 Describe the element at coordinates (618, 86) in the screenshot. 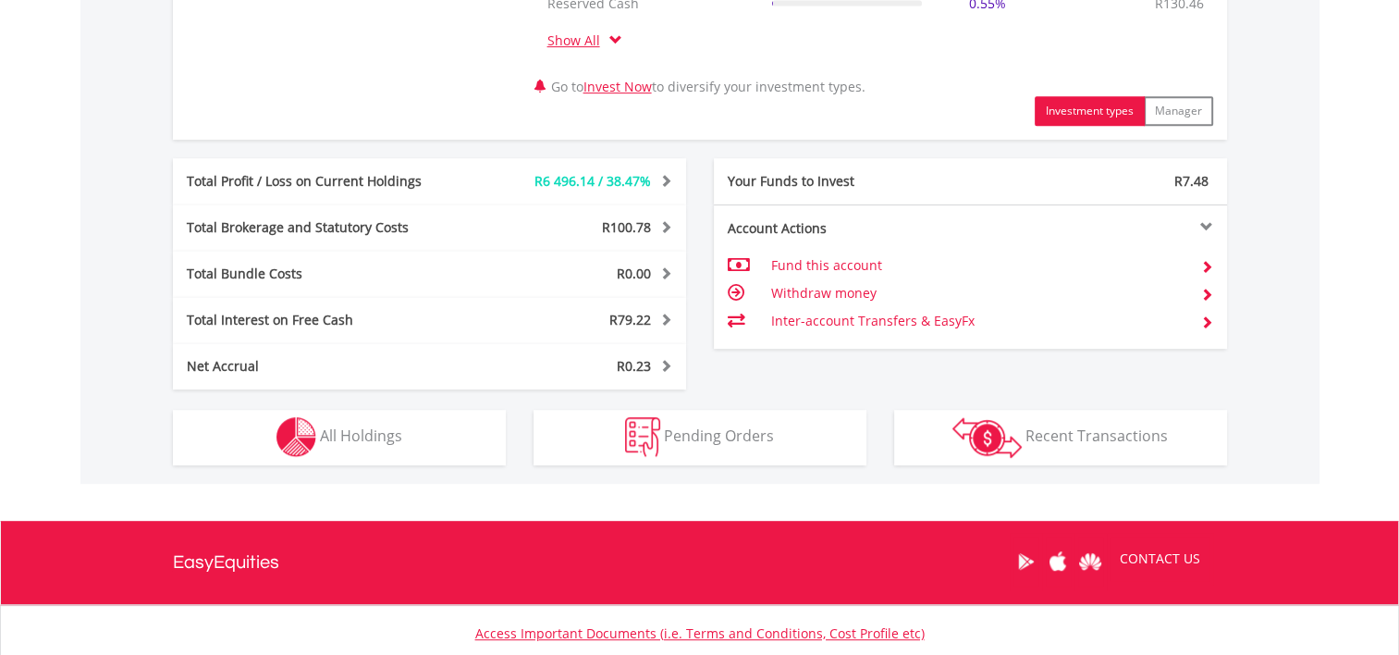

I see `a: Invest Now` at that location.